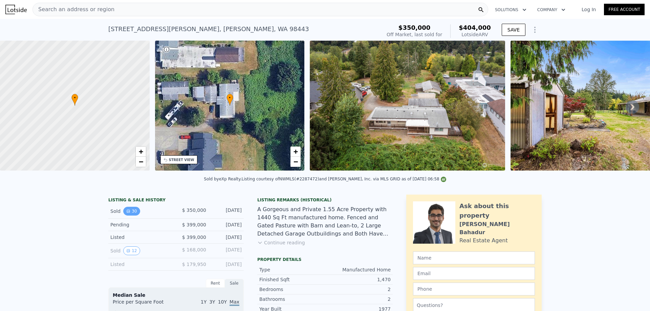 The height and width of the screenshot is (311, 650). Describe the element at coordinates (443, 179) in the screenshot. I see `img: NWMLS Logo` at that location.